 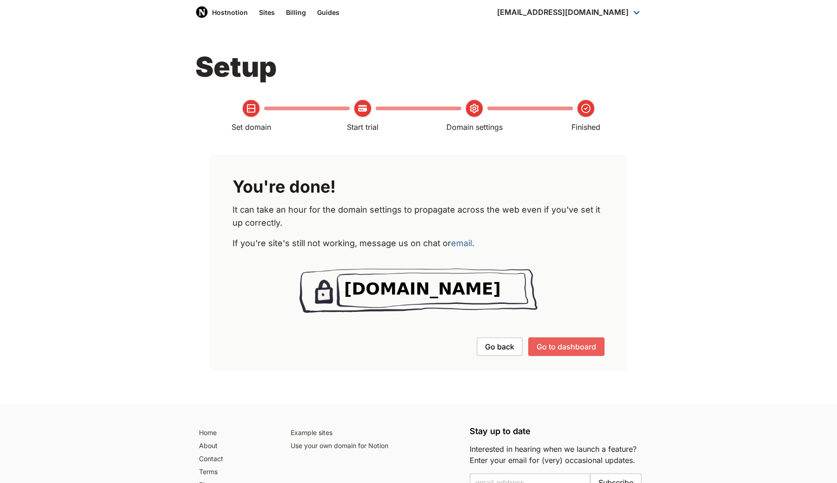 What do you see at coordinates (251, 127) in the screenshot?
I see `div: Set domain` at bounding box center [251, 127].